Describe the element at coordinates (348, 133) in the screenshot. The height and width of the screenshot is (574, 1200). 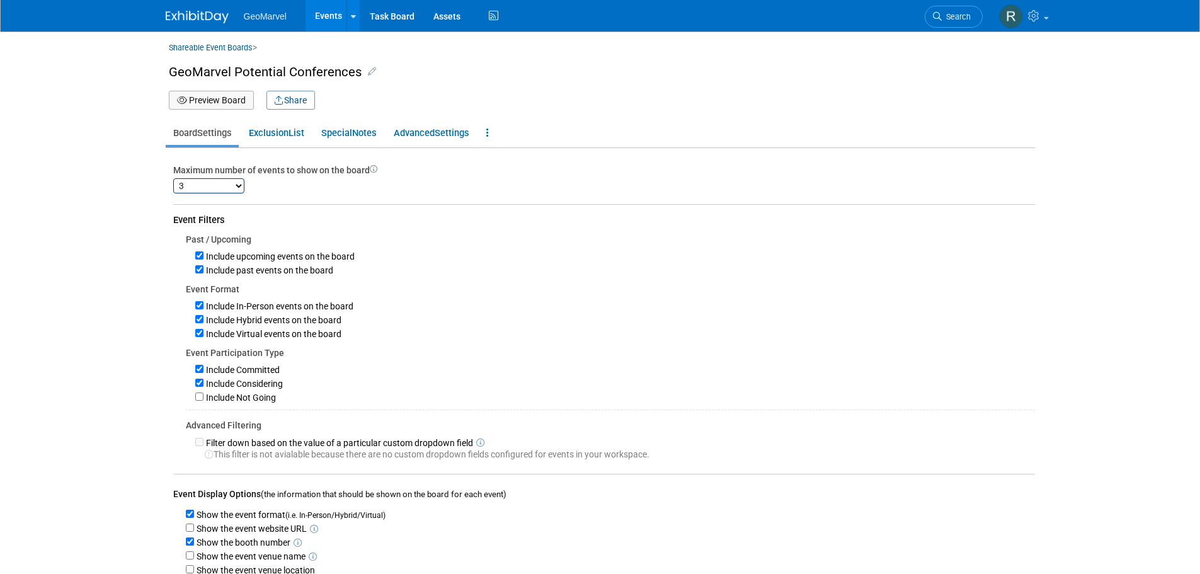
I see `a: SpecialNotes` at that location.